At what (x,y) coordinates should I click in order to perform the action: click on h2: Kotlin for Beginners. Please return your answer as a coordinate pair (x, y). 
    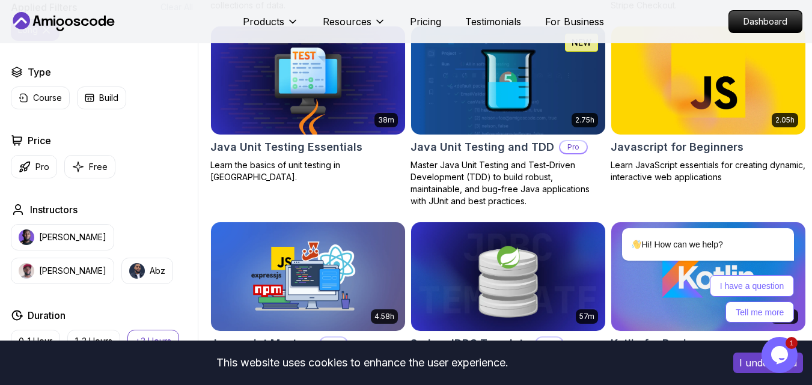
    Looking at the image, I should click on (664, 344).